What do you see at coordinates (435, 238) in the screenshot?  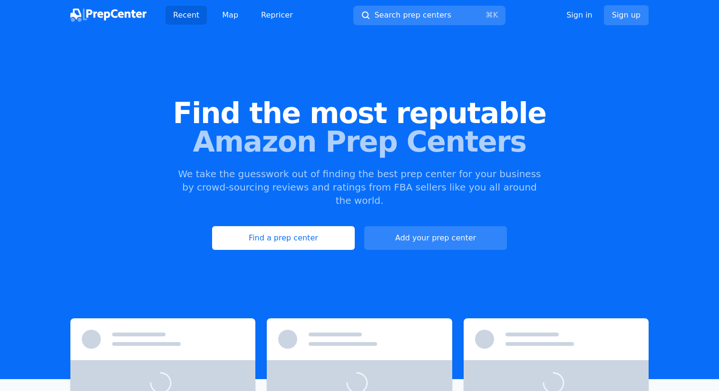 I see `a: Add your prep center` at bounding box center [435, 238].